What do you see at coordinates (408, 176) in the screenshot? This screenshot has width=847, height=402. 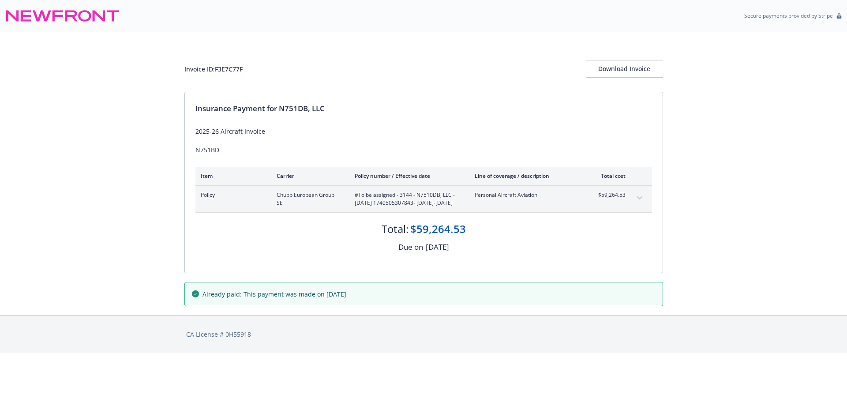 I see `div: Policy number / Effective date` at bounding box center [408, 176].